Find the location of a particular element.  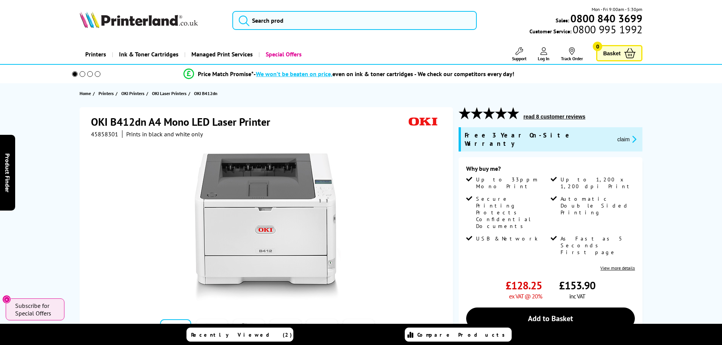

img: OKI B412dn is located at coordinates (267, 227).